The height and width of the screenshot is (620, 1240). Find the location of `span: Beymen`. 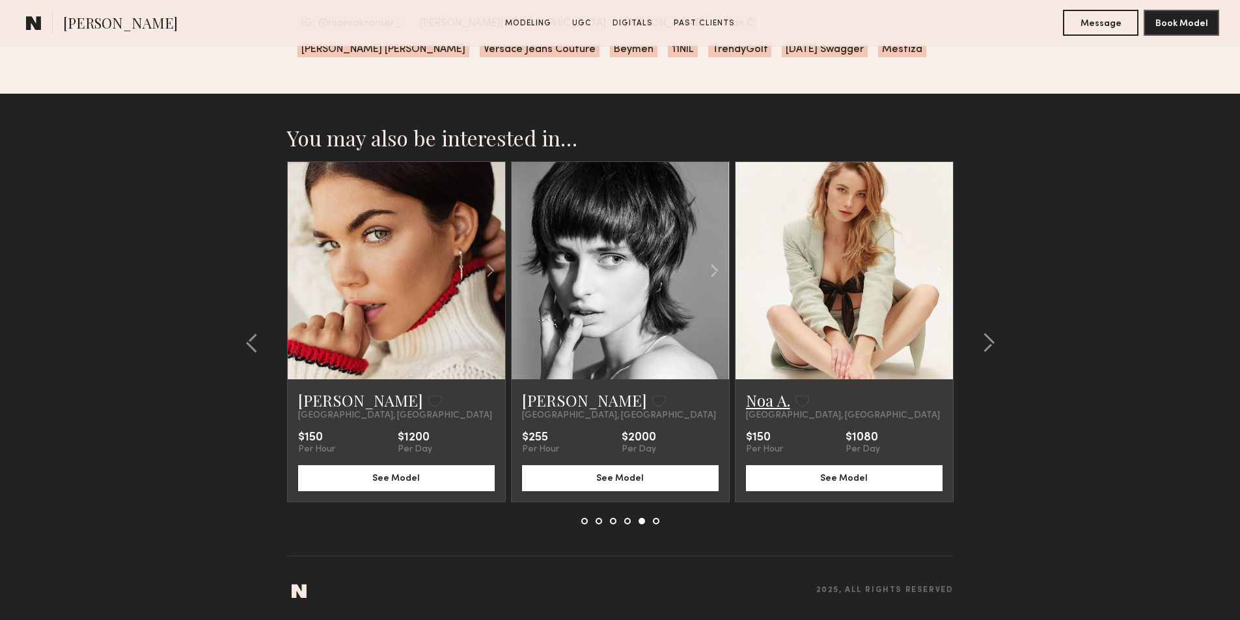

span: Beymen is located at coordinates (633, 49).